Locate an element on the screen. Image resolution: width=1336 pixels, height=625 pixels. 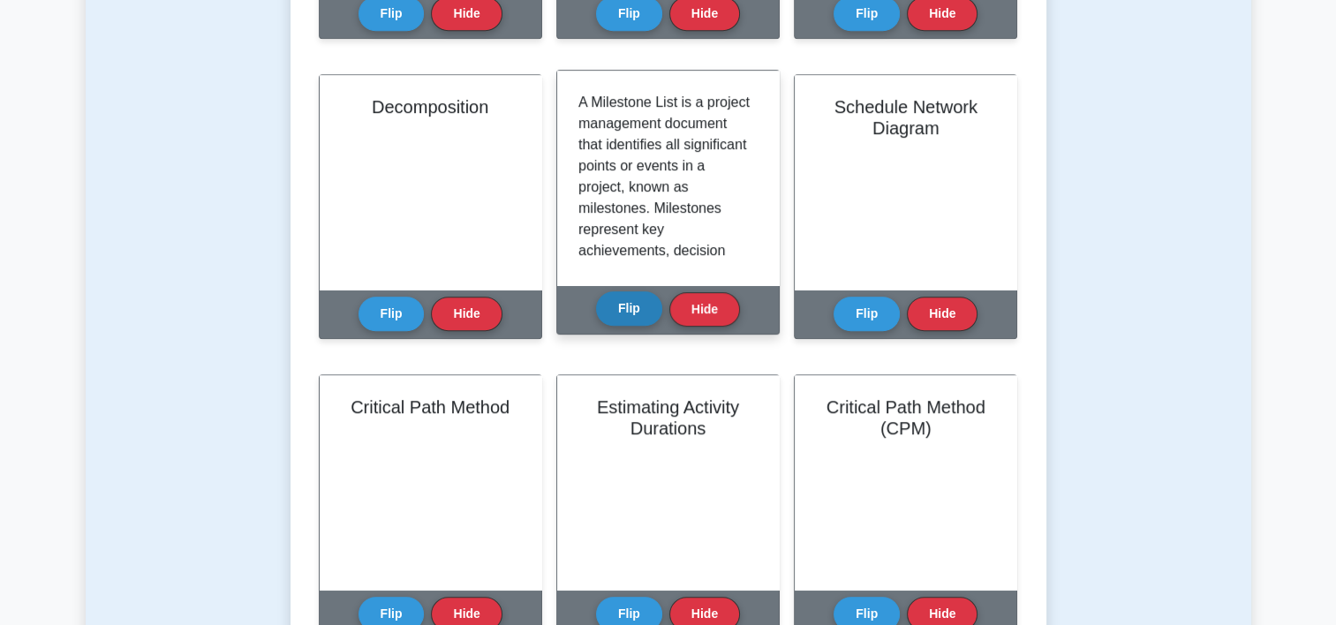
h2: Decomposition is located at coordinates (430, 107).